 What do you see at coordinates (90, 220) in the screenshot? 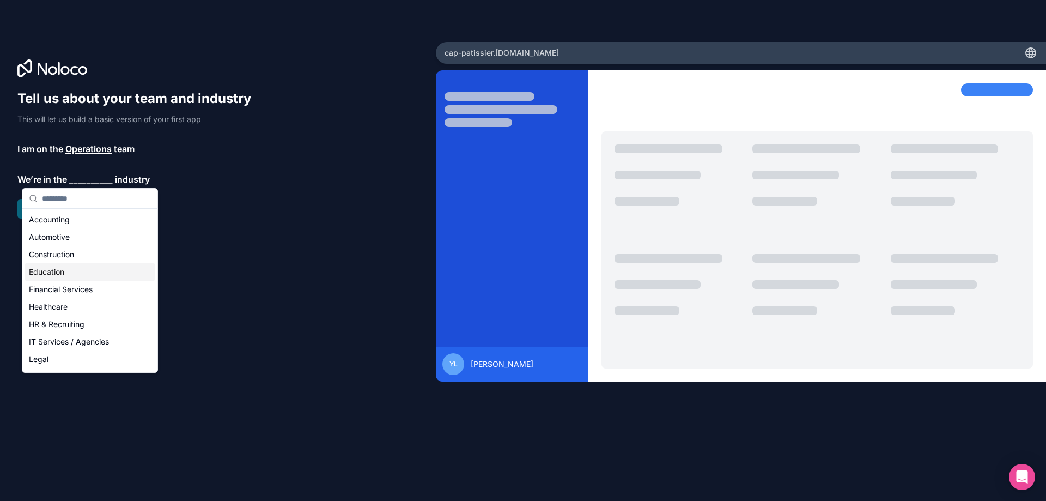
I see `div: Accounting` at bounding box center [90, 220].